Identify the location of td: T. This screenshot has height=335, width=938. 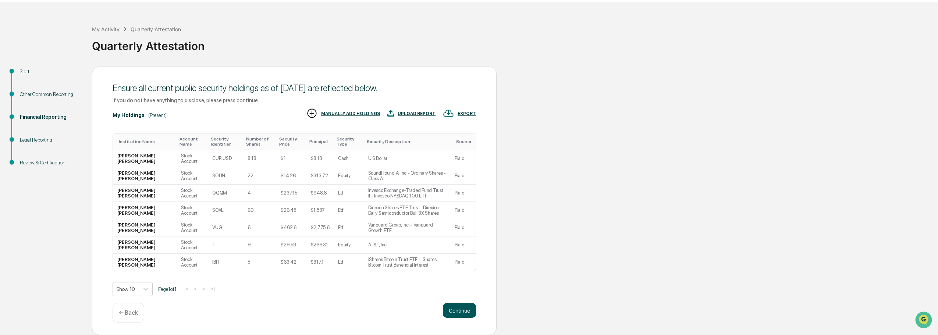
(225, 245).